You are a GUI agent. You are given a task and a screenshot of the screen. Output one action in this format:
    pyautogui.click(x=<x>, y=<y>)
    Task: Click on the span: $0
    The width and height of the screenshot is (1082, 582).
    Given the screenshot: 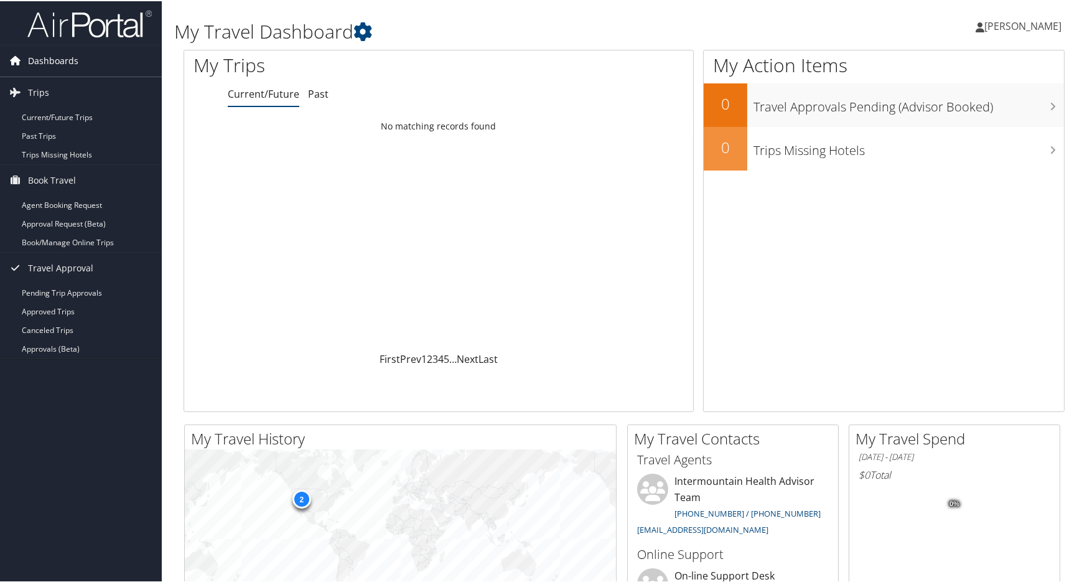 What is the action you would take?
    pyautogui.click(x=864, y=473)
    